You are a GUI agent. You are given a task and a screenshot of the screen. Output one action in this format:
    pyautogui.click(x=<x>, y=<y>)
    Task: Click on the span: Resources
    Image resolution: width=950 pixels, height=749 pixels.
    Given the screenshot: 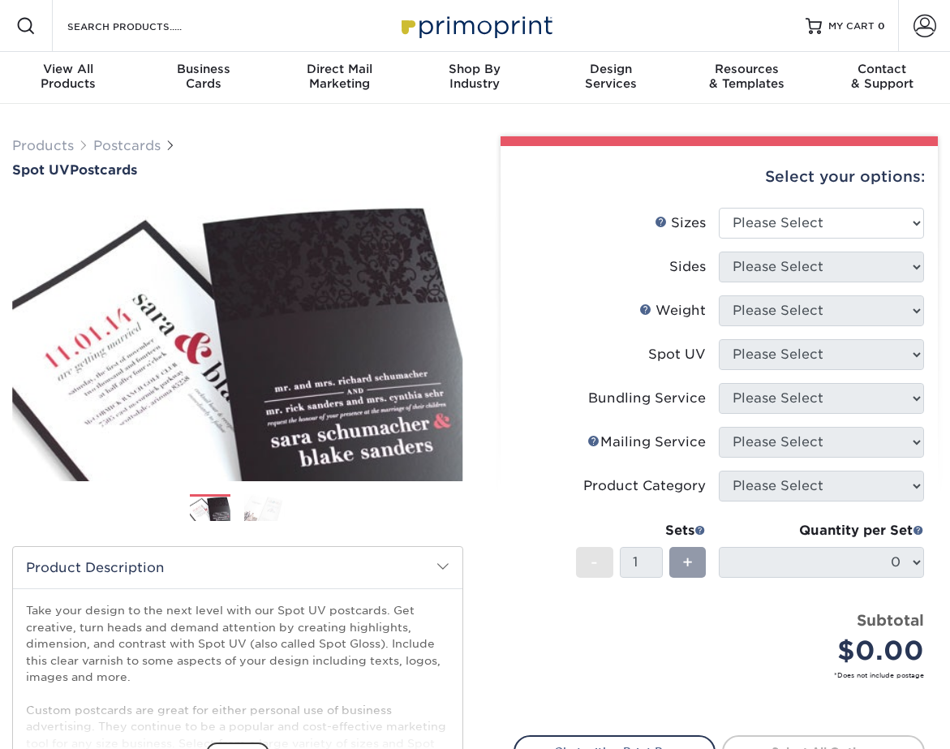 What is the action you would take?
    pyautogui.click(x=745, y=69)
    